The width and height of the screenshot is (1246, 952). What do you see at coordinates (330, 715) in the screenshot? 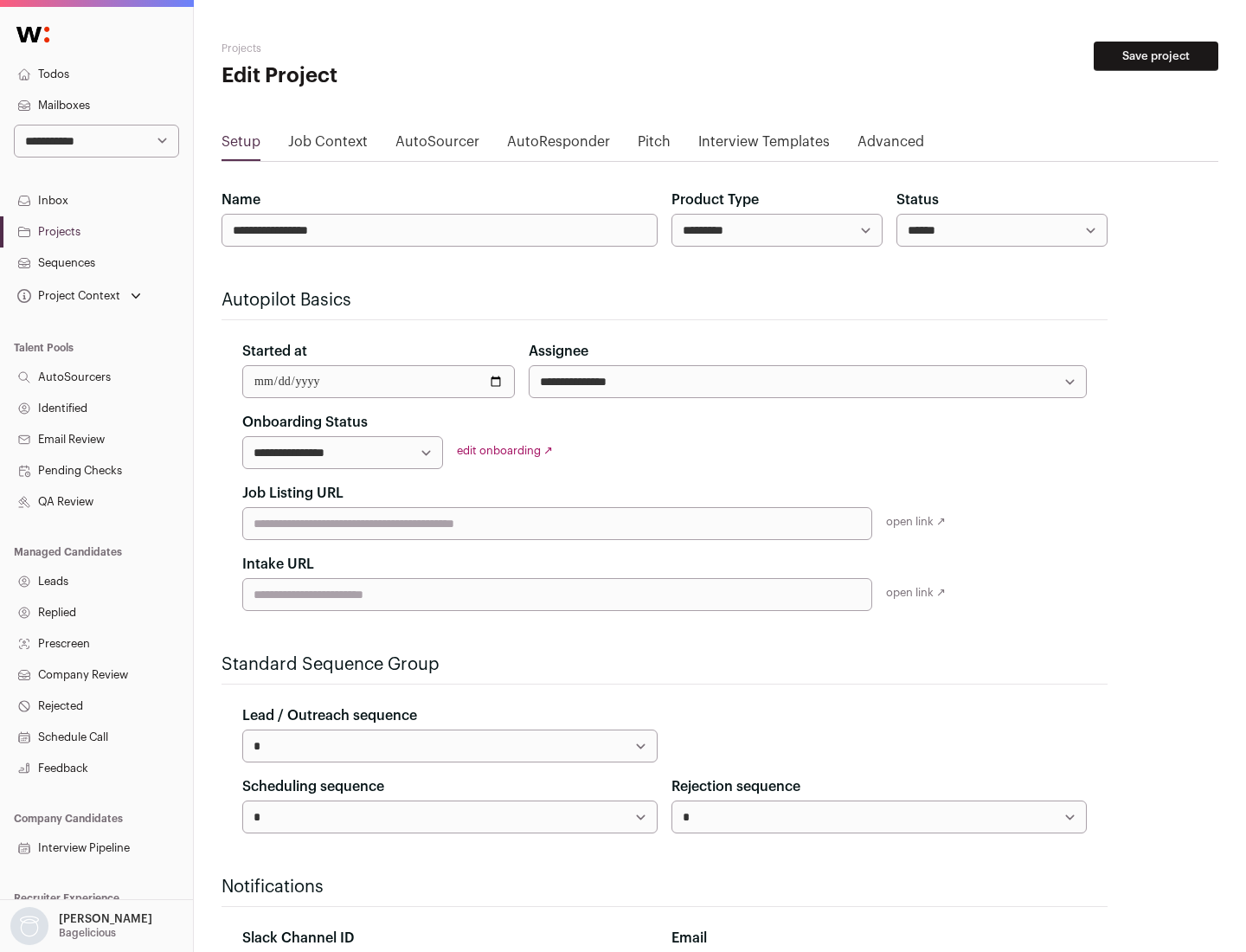
I see `label: Lead / Outreach sequence` at bounding box center [330, 715].